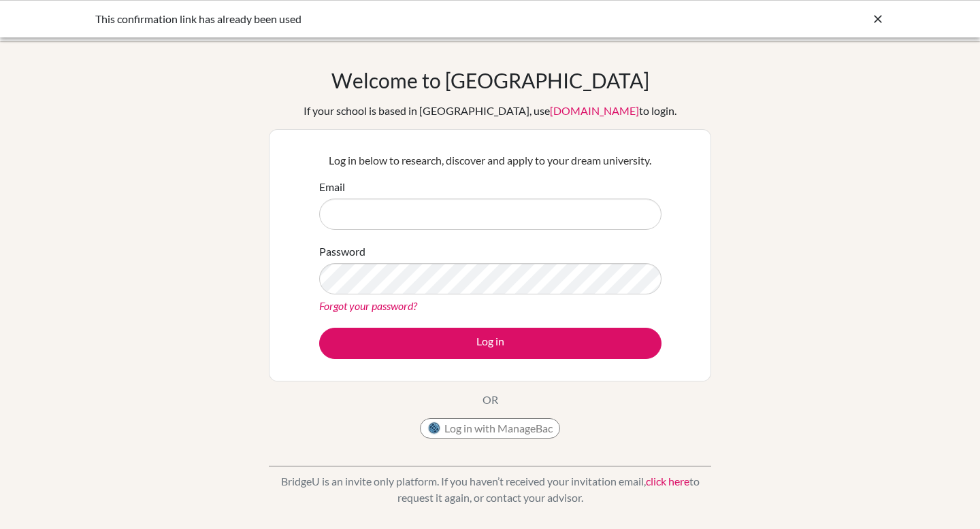 Image resolution: width=980 pixels, height=529 pixels. What do you see at coordinates (388, 19) in the screenshot?
I see `div: This confirmation link has already been used` at bounding box center [388, 19].